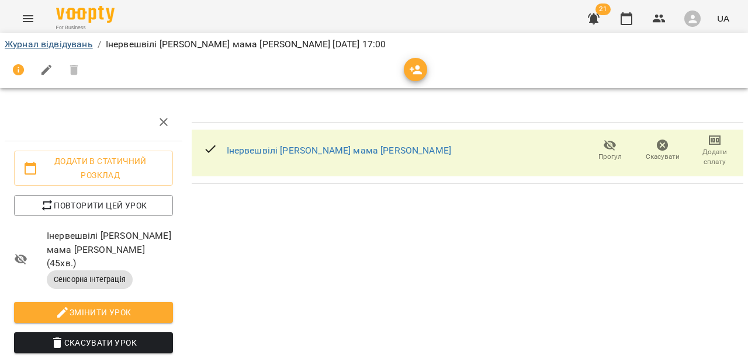  What do you see at coordinates (49, 44) in the screenshot?
I see `a: Журнал відвідувань` at bounding box center [49, 44].